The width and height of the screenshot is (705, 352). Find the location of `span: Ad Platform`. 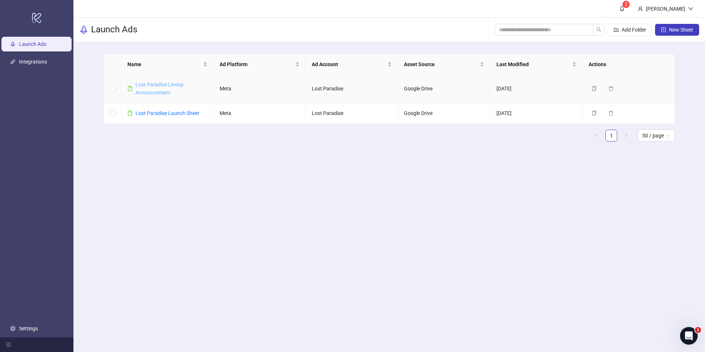

span: Ad Platform is located at coordinates (257, 64).